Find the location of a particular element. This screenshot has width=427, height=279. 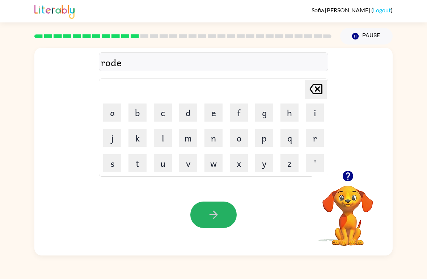

button: i is located at coordinates (315, 113).